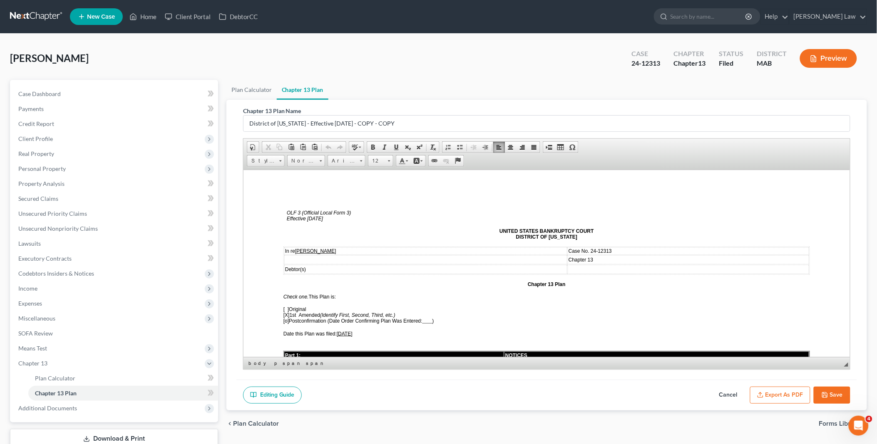 The width and height of the screenshot is (877, 444). I want to click on a: Subscript, so click(408, 147).